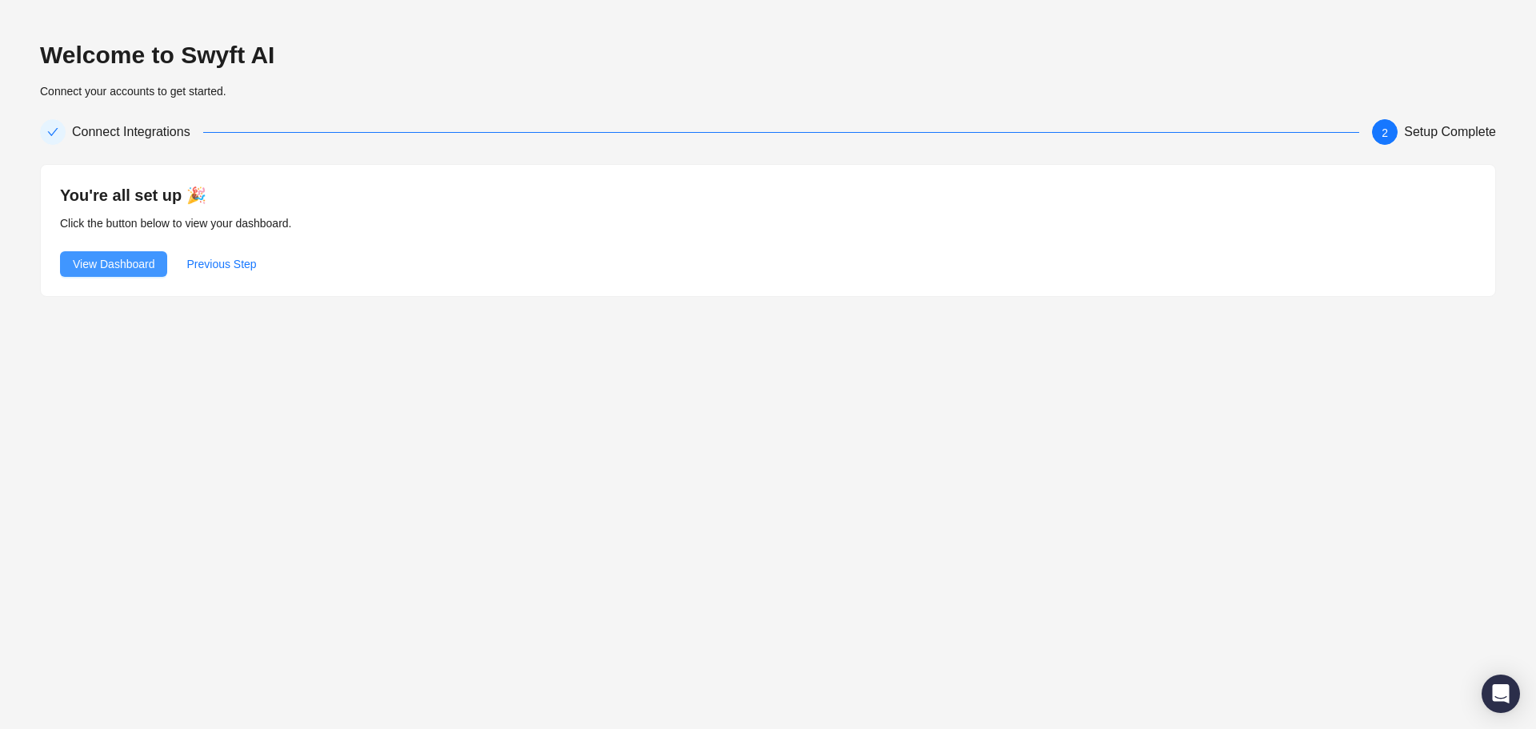  I want to click on div: Setup Complete, so click(1450, 132).